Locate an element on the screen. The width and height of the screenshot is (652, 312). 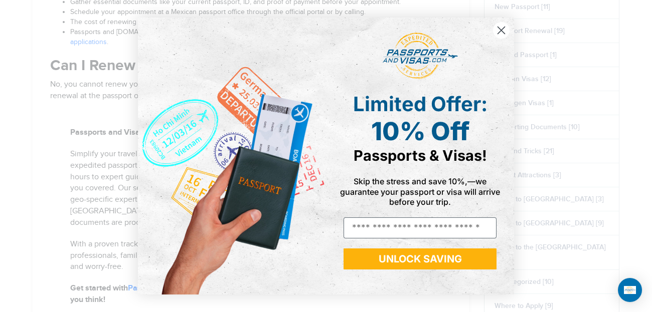
span: Skip the stress and save 10%,—we guarantee your passport or visa will arrive before your trip. is located at coordinates (420, 192).